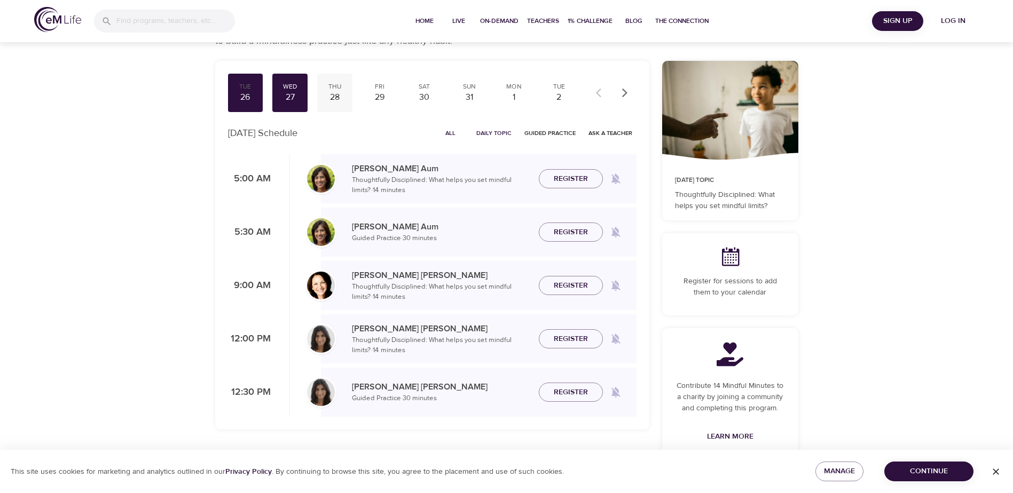  I want to click on button: Sign Up, so click(898, 21).